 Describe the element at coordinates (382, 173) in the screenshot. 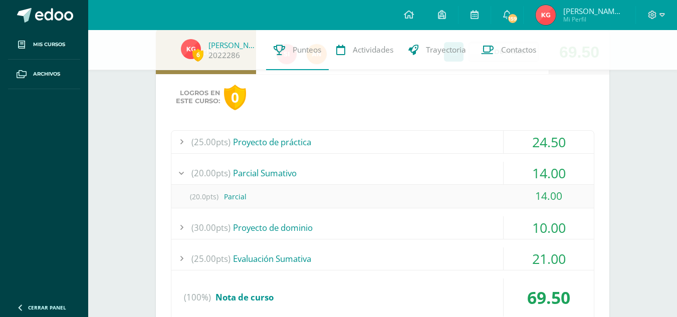

I see `div: Parcial Sumativo` at that location.